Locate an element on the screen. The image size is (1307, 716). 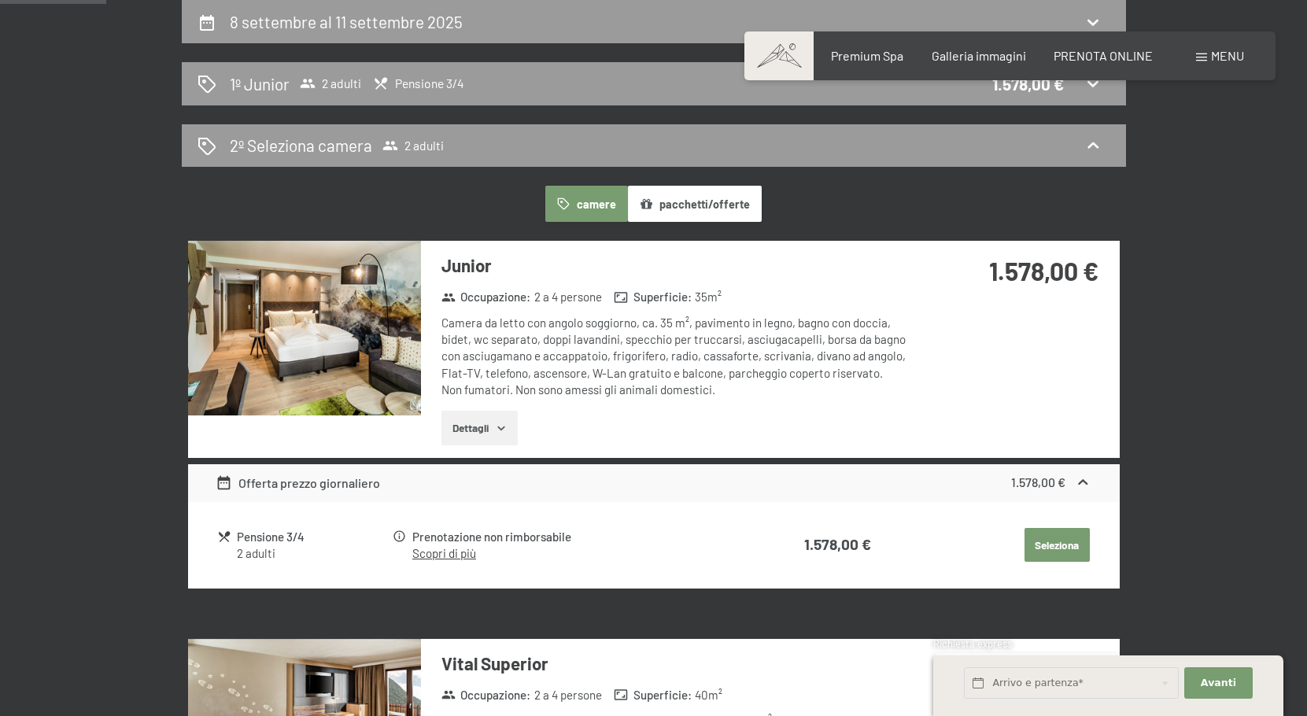
div: 2 adulti is located at coordinates (313, 553).